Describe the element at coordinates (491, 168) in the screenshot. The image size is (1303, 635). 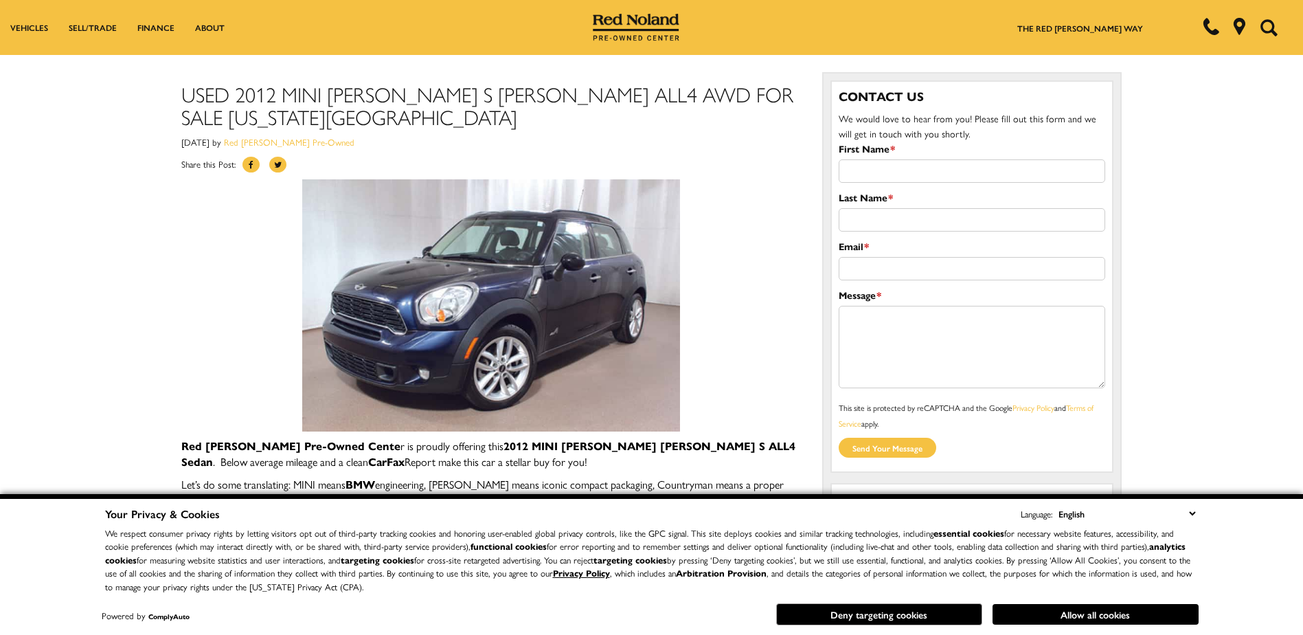
I see `div: Share this Post:` at that location.